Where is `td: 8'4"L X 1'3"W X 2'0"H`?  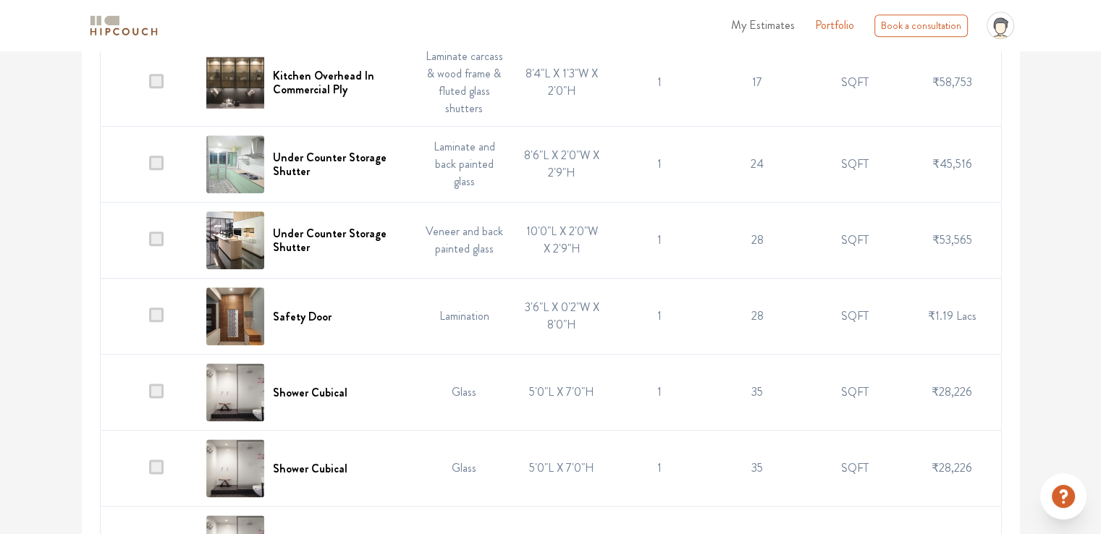 td: 8'4"L X 1'3"W X 2'0"H is located at coordinates (562, 83).